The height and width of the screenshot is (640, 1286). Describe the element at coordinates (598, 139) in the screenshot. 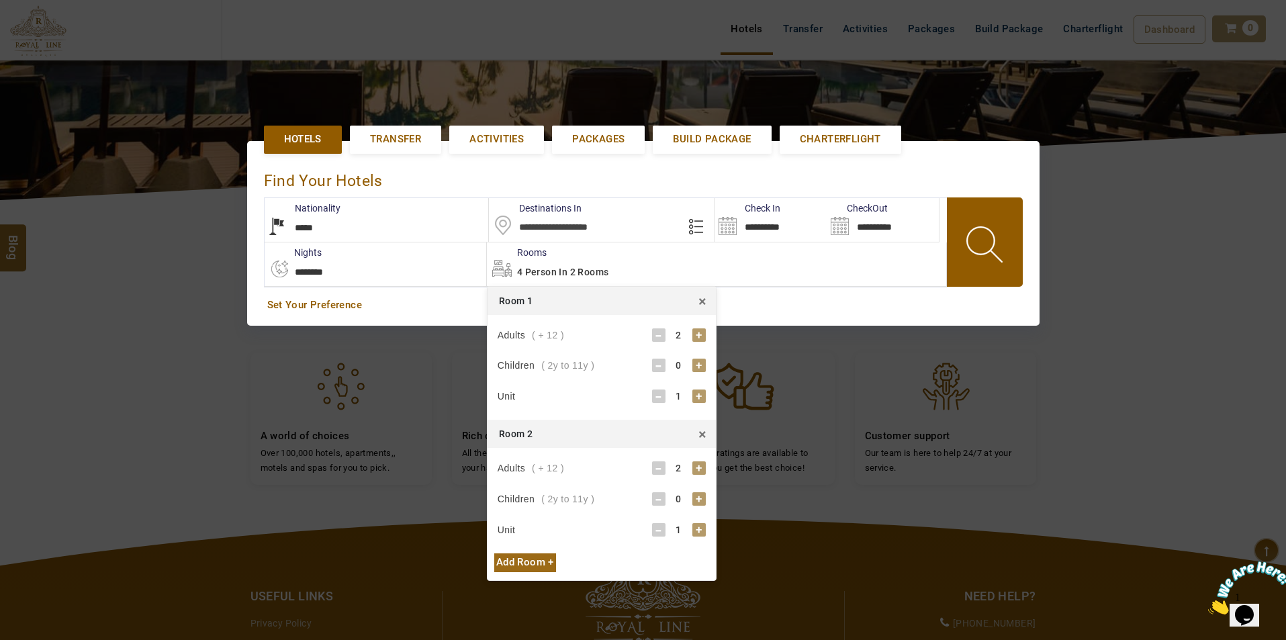

I see `span: Packages` at that location.